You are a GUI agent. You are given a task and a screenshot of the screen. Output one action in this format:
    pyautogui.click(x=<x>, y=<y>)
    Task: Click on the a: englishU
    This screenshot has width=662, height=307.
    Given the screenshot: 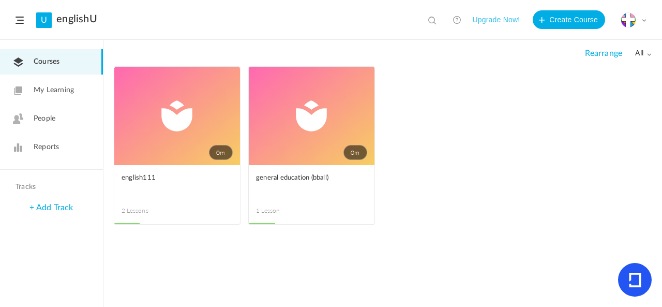 What is the action you would take?
    pyautogui.click(x=77, y=19)
    